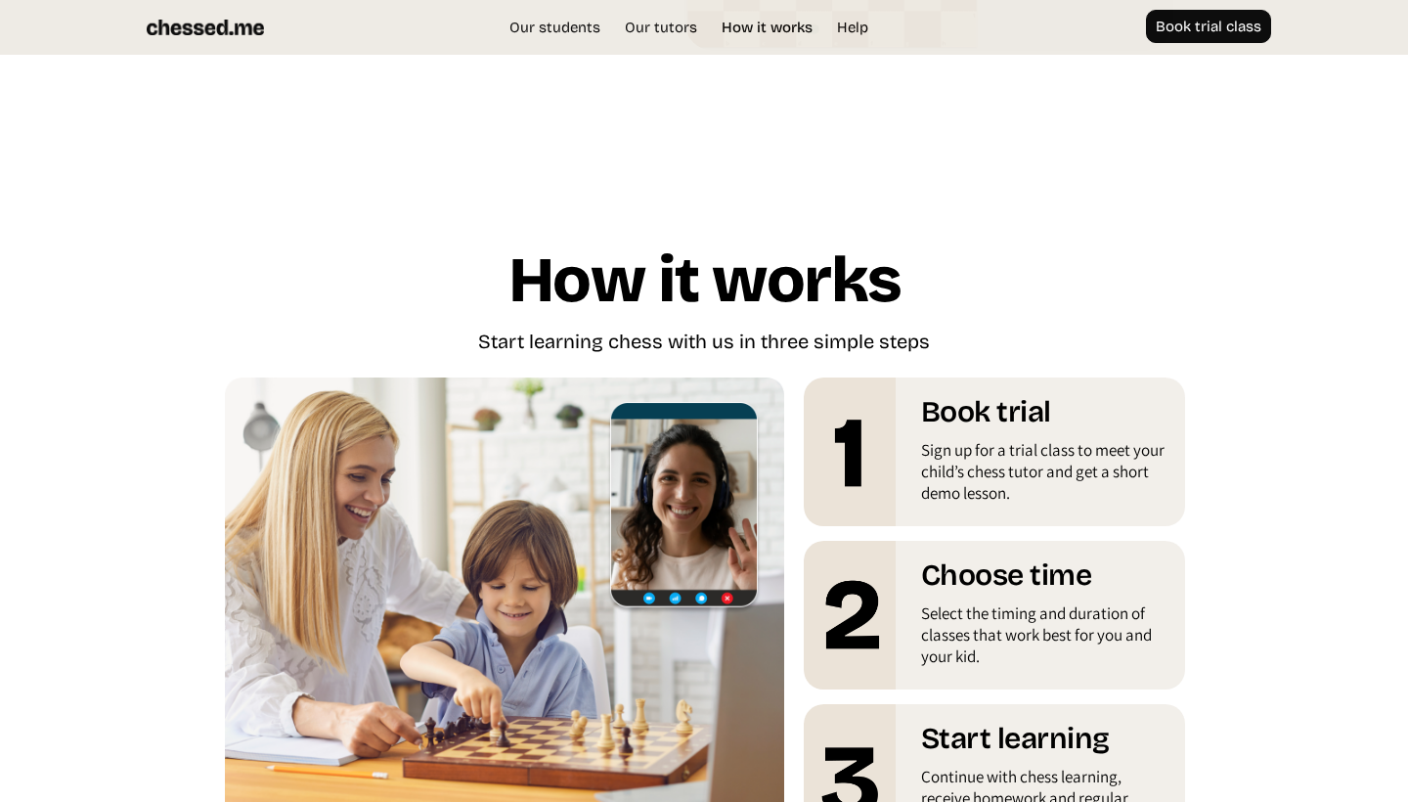  What do you see at coordinates (555, 27) in the screenshot?
I see `a: Our students` at bounding box center [555, 27].